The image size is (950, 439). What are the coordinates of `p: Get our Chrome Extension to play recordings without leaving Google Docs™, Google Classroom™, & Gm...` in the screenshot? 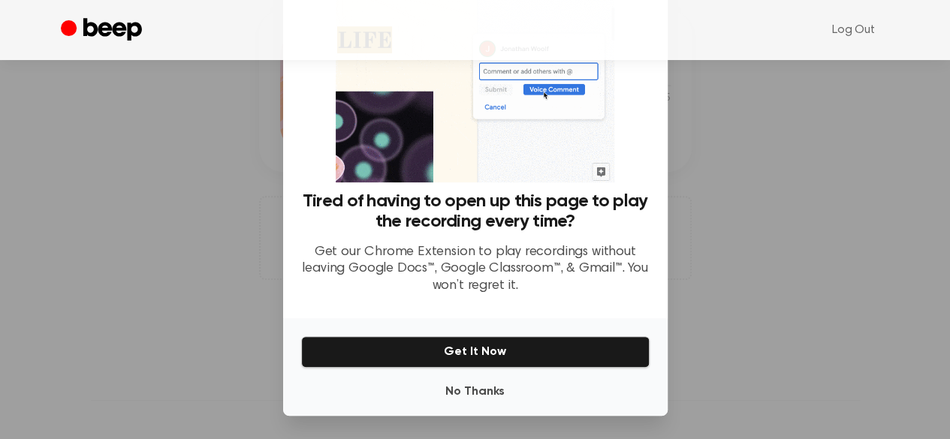 It's located at (475, 270).